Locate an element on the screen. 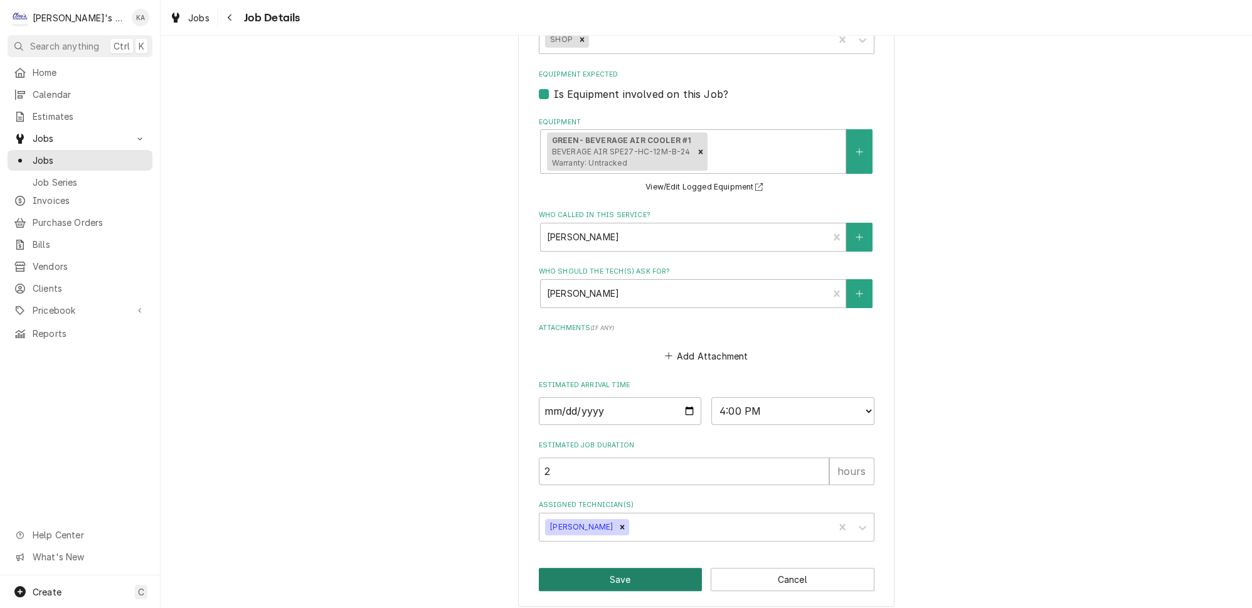  span: Ctrl is located at coordinates (122, 46).